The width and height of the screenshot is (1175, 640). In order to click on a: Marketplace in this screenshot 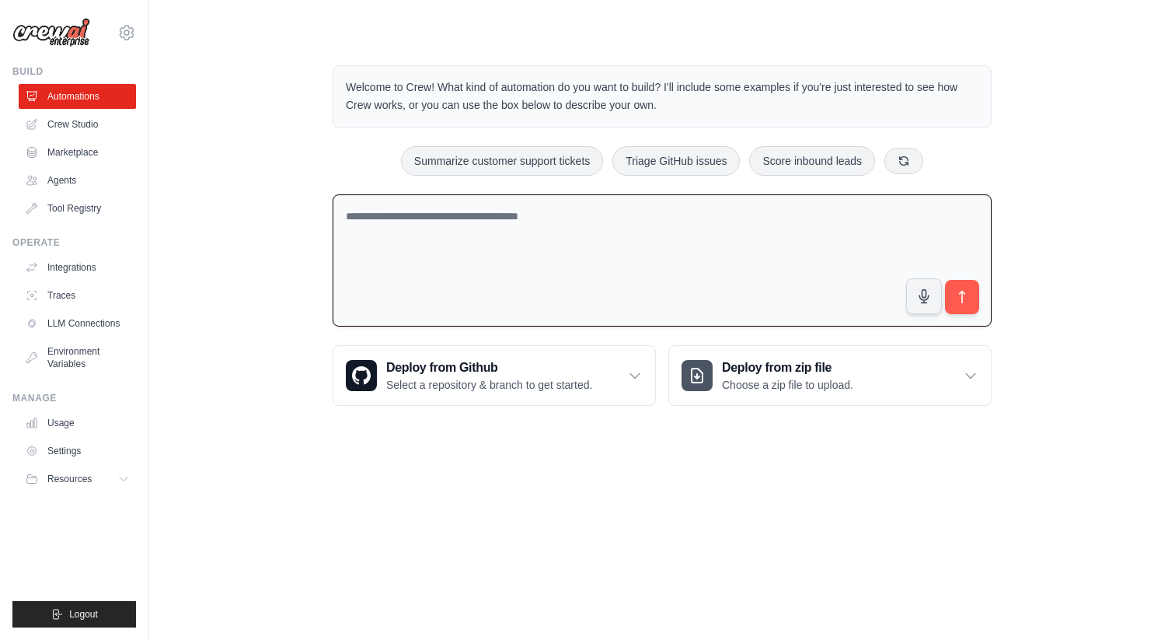, I will do `click(77, 152)`.